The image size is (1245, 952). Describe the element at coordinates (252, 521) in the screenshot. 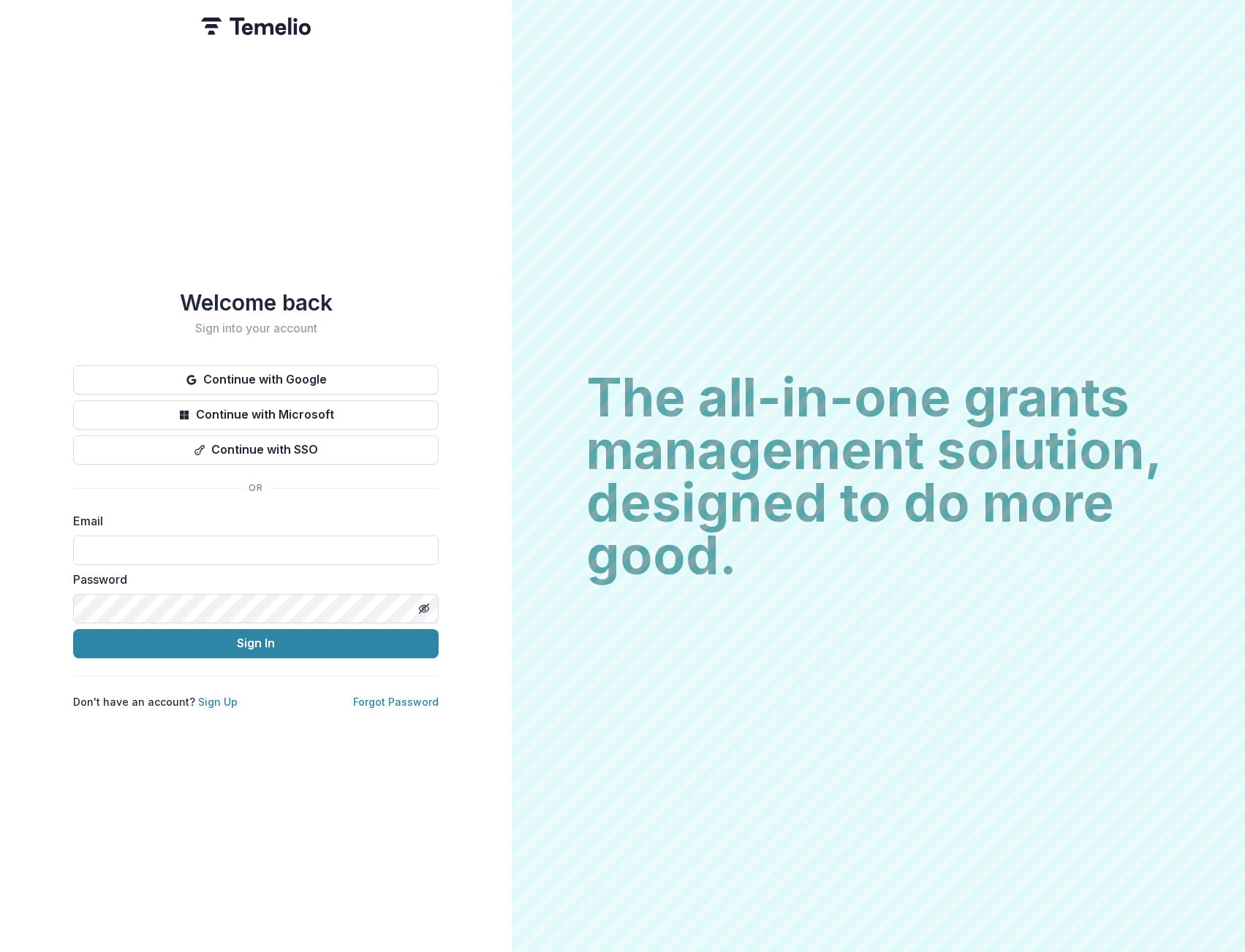

I see `label: Email` at that location.